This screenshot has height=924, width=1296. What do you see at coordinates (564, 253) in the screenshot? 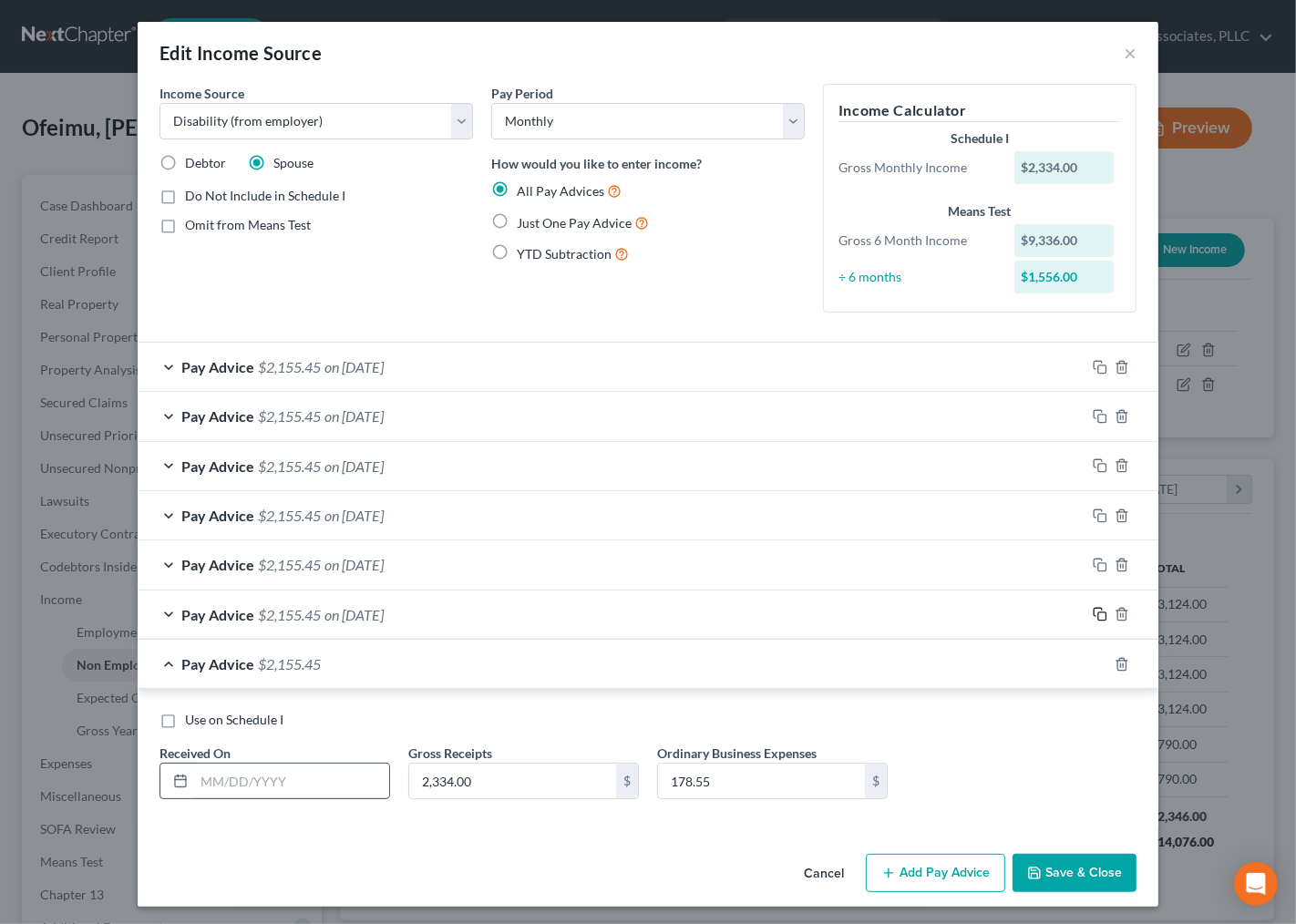
I see `span: YTD Subtraction` at bounding box center [564, 253].